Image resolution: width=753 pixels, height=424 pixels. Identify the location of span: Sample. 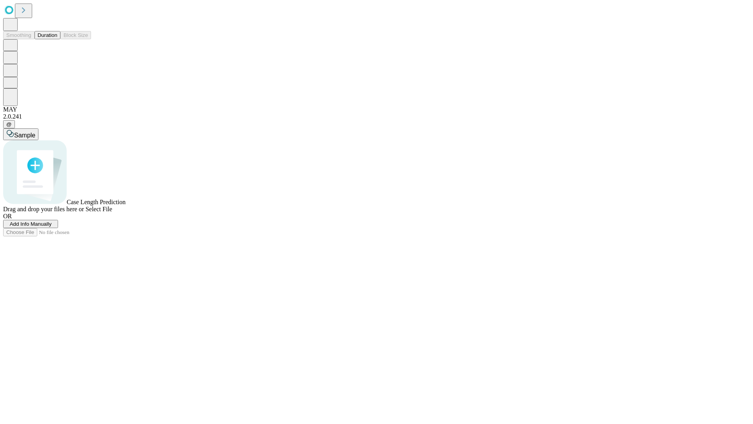
(25, 135).